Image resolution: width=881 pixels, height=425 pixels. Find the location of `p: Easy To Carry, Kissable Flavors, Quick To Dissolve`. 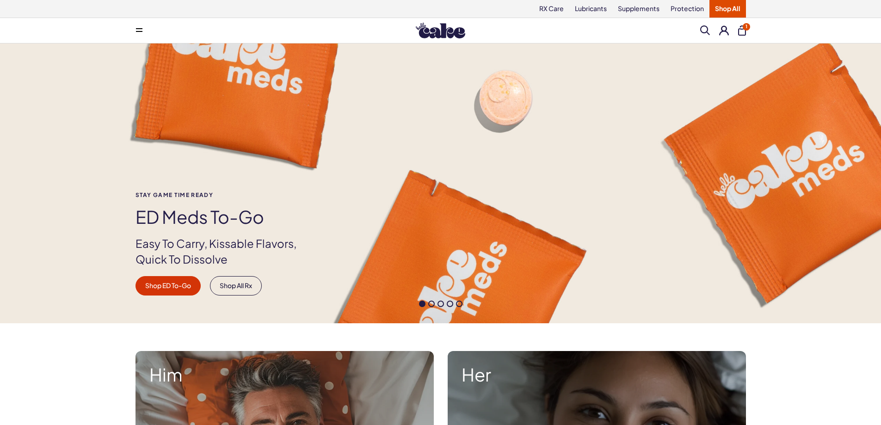

p: Easy To Carry, Kissable Flavors, Quick To Dissolve is located at coordinates (224, 251).